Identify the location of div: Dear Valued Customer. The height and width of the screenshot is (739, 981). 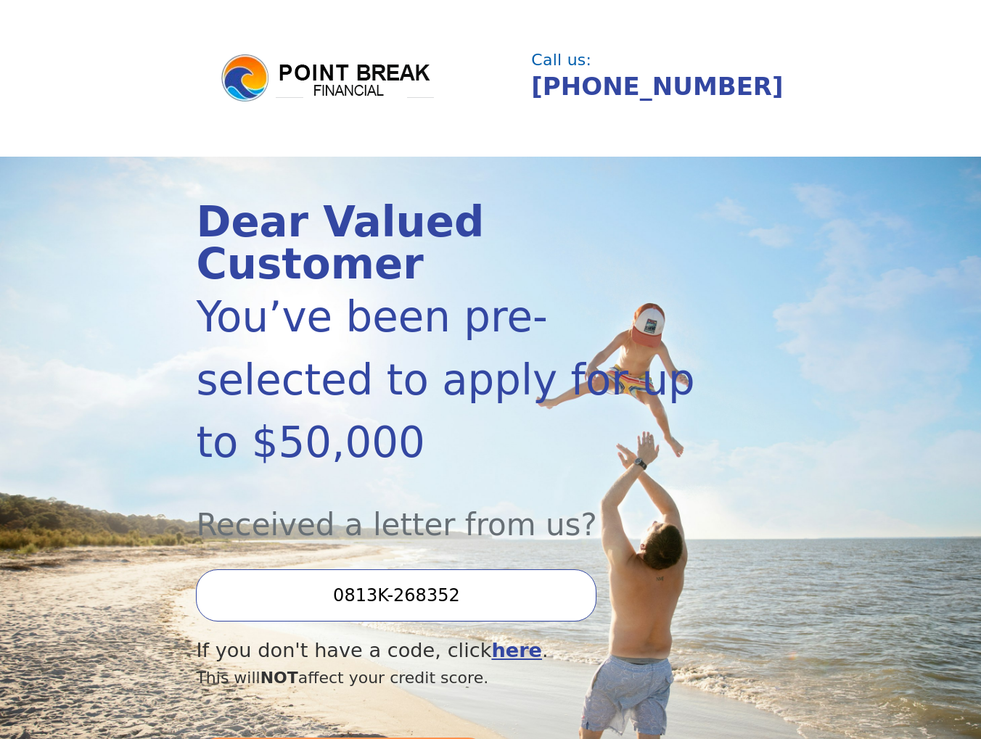
(446, 244).